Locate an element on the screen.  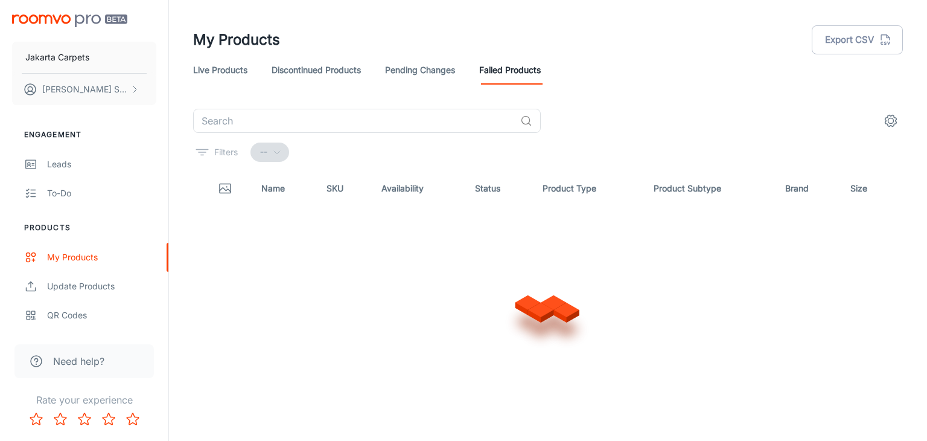
button: settings is located at coordinates (891, 121).